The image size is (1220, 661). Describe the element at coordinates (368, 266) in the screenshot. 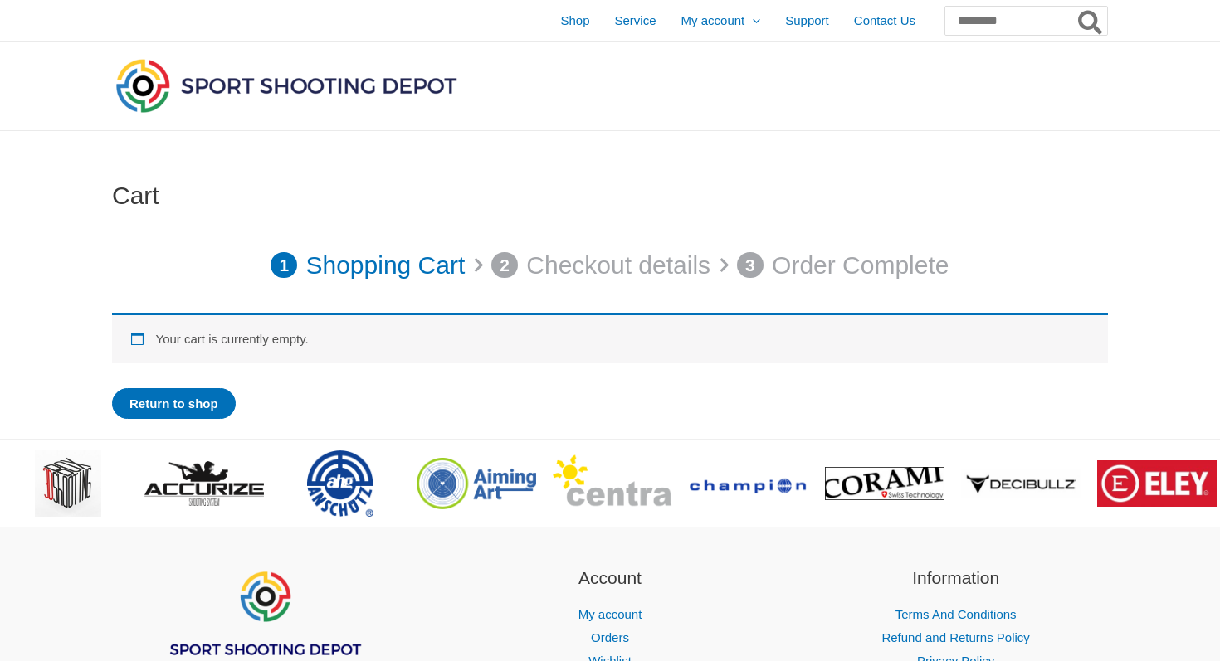

I see `a: 1 Shopping Cart` at that location.